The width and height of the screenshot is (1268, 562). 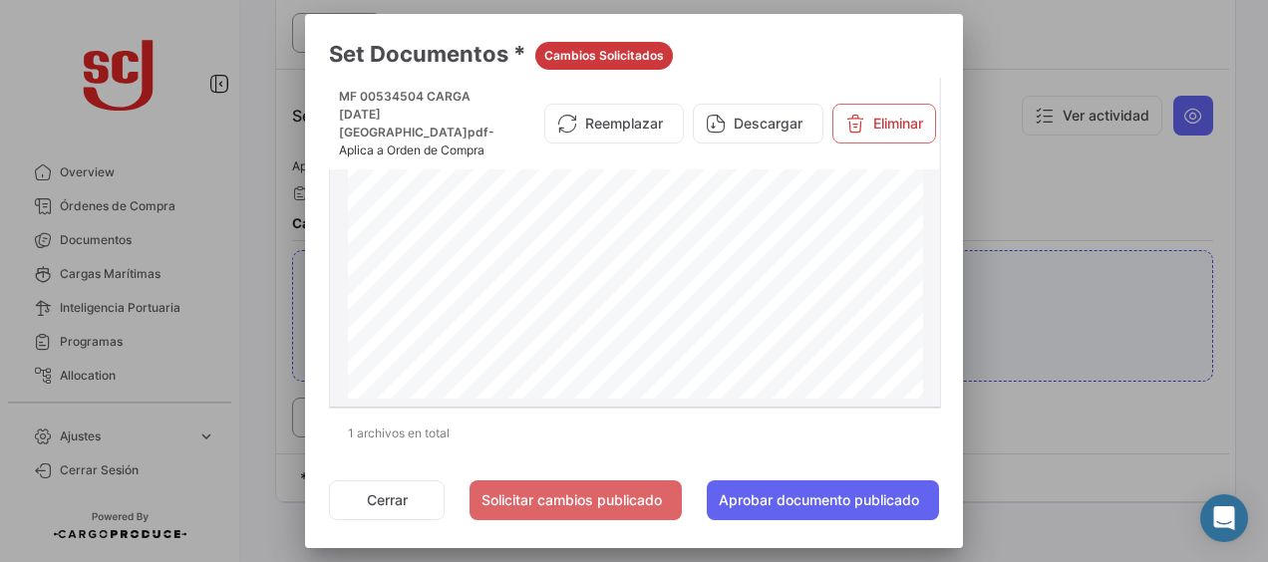 I want to click on button: Aprobar documento publicado, so click(x=822, y=500).